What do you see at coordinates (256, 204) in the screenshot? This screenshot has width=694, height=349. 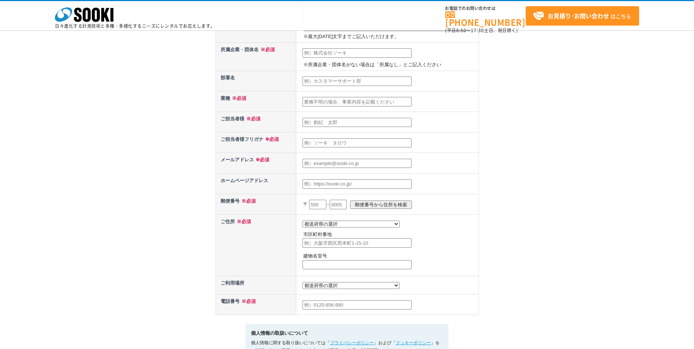 I see `th: 郵便番号` at bounding box center [256, 204].